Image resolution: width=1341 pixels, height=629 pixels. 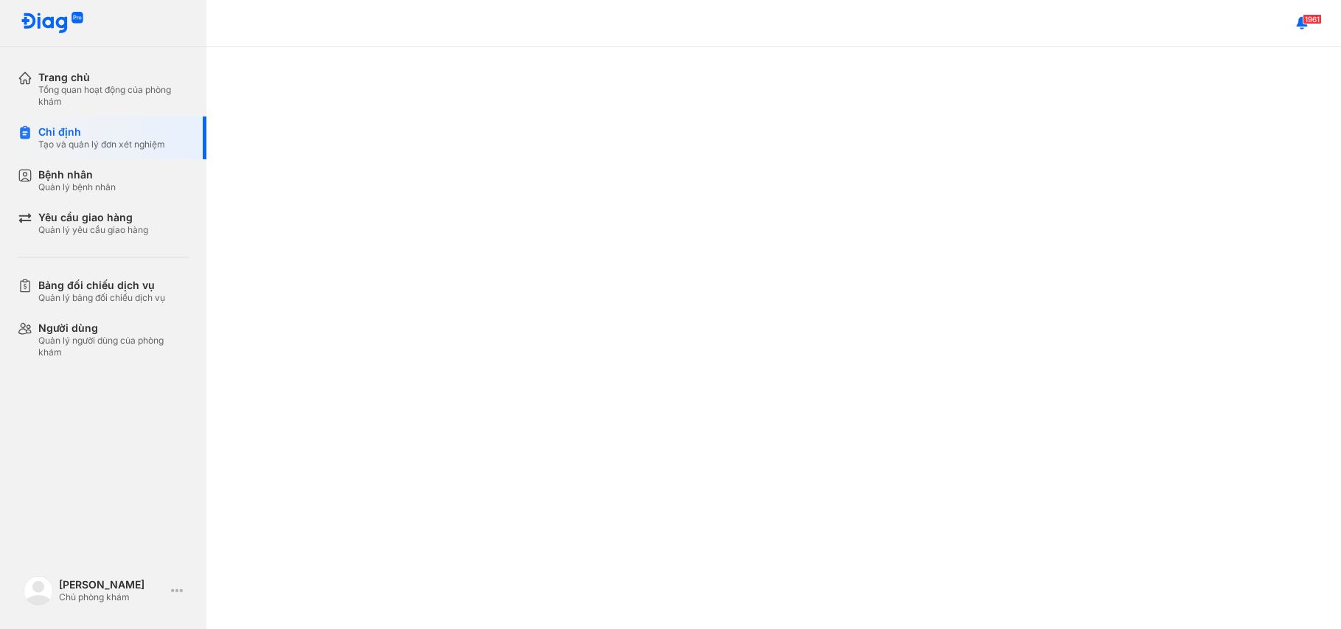 I want to click on div: Chỉ định, so click(x=102, y=132).